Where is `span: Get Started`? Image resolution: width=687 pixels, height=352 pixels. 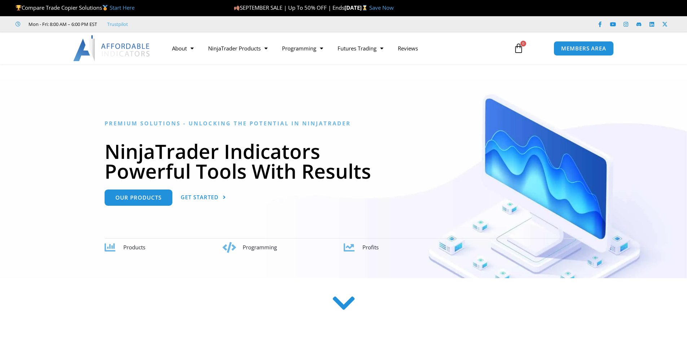 span: Get Started is located at coordinates (200, 197).